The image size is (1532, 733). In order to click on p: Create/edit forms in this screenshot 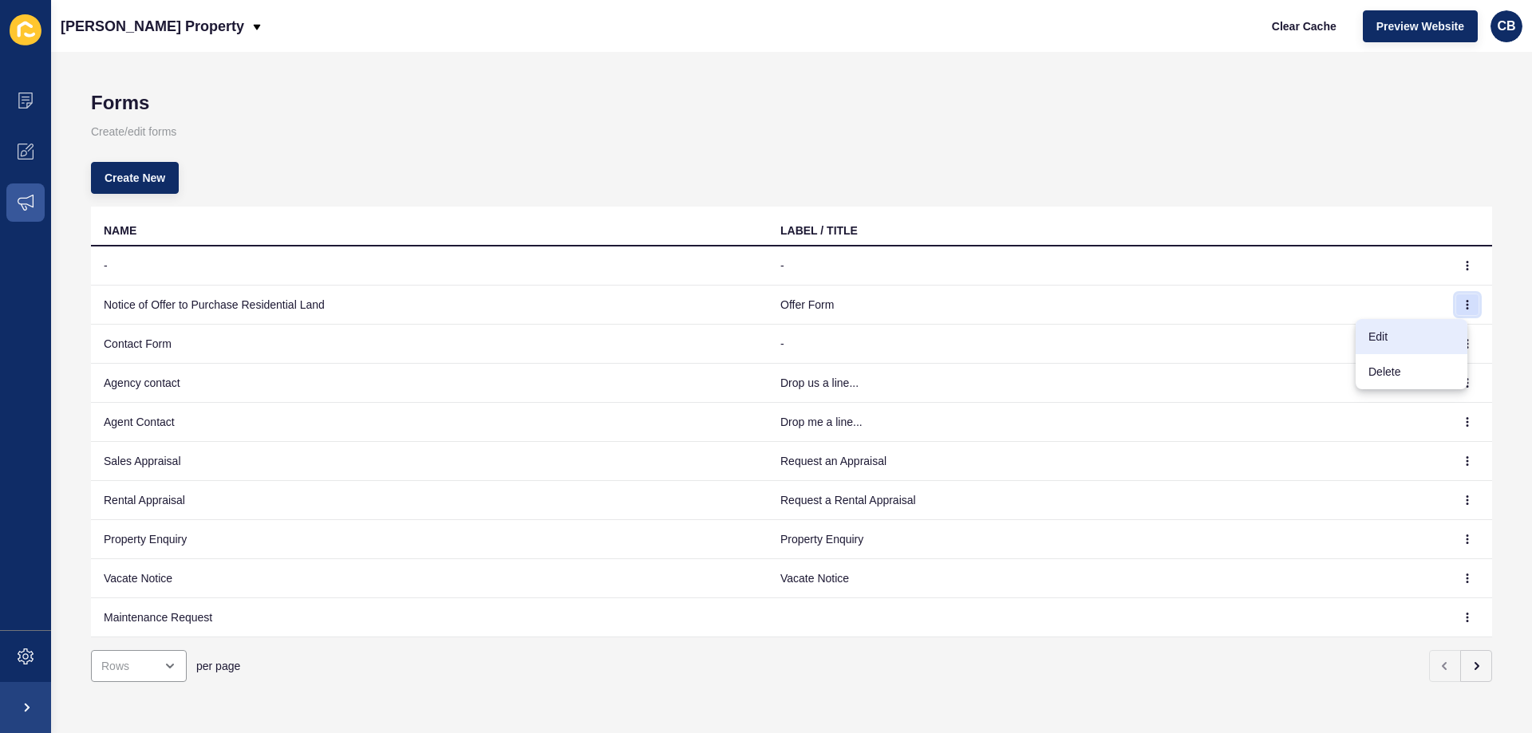, I will do `click(792, 132)`.